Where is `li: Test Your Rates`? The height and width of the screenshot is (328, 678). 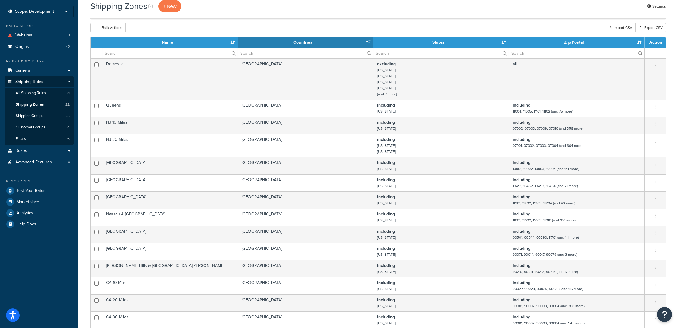 li: Test Your Rates is located at coordinates (39, 191).